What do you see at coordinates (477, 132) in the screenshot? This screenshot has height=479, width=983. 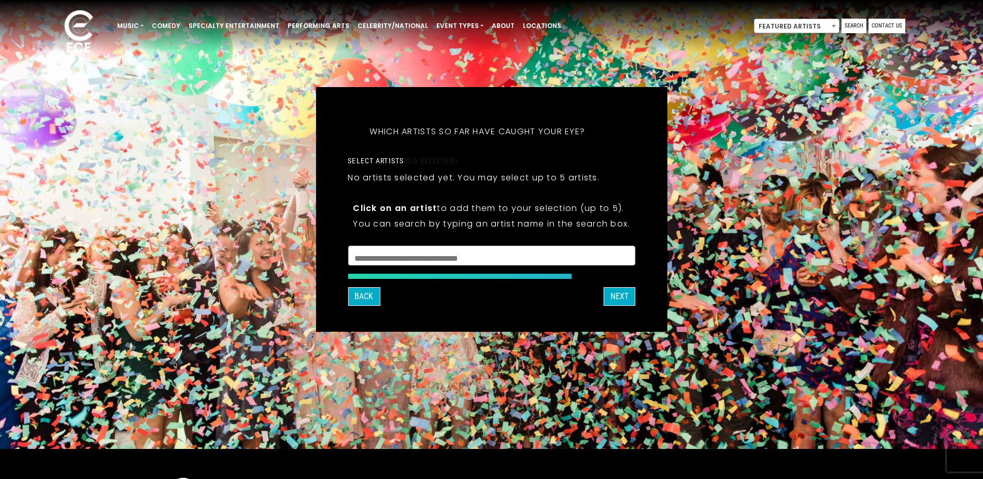 I see `h5: Which artists so far have caught your eye?` at bounding box center [477, 132].